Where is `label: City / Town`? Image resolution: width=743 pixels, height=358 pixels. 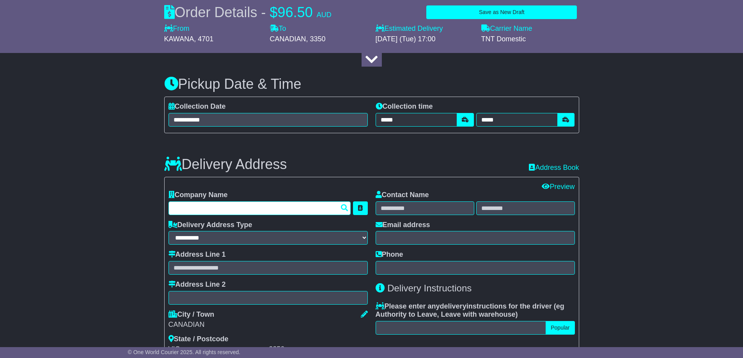 label: City / Town is located at coordinates (192, 315).